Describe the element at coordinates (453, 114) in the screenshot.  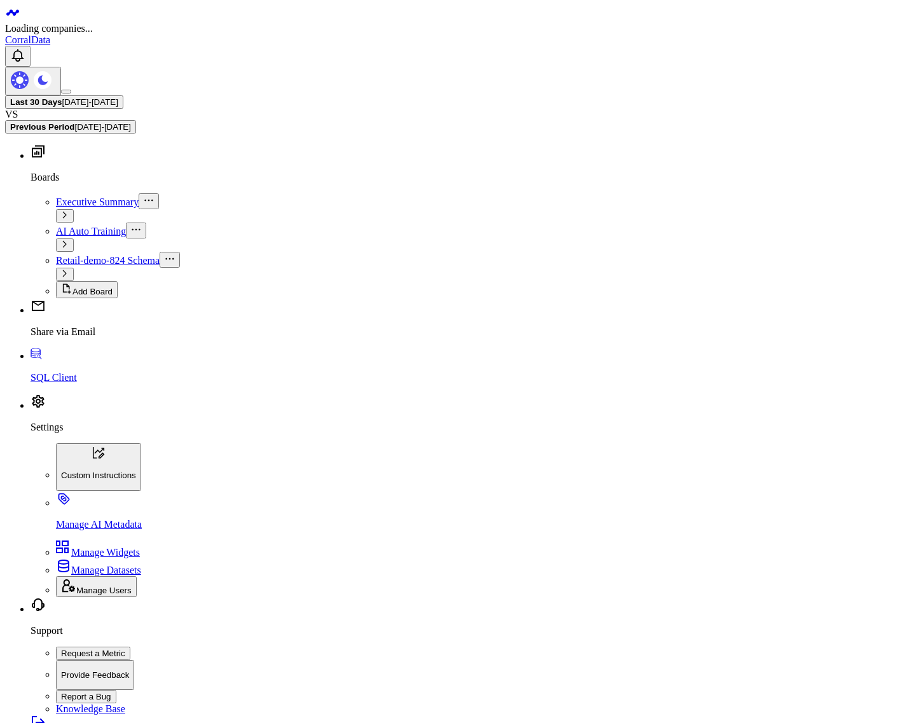
I see `div: VS` at that location.